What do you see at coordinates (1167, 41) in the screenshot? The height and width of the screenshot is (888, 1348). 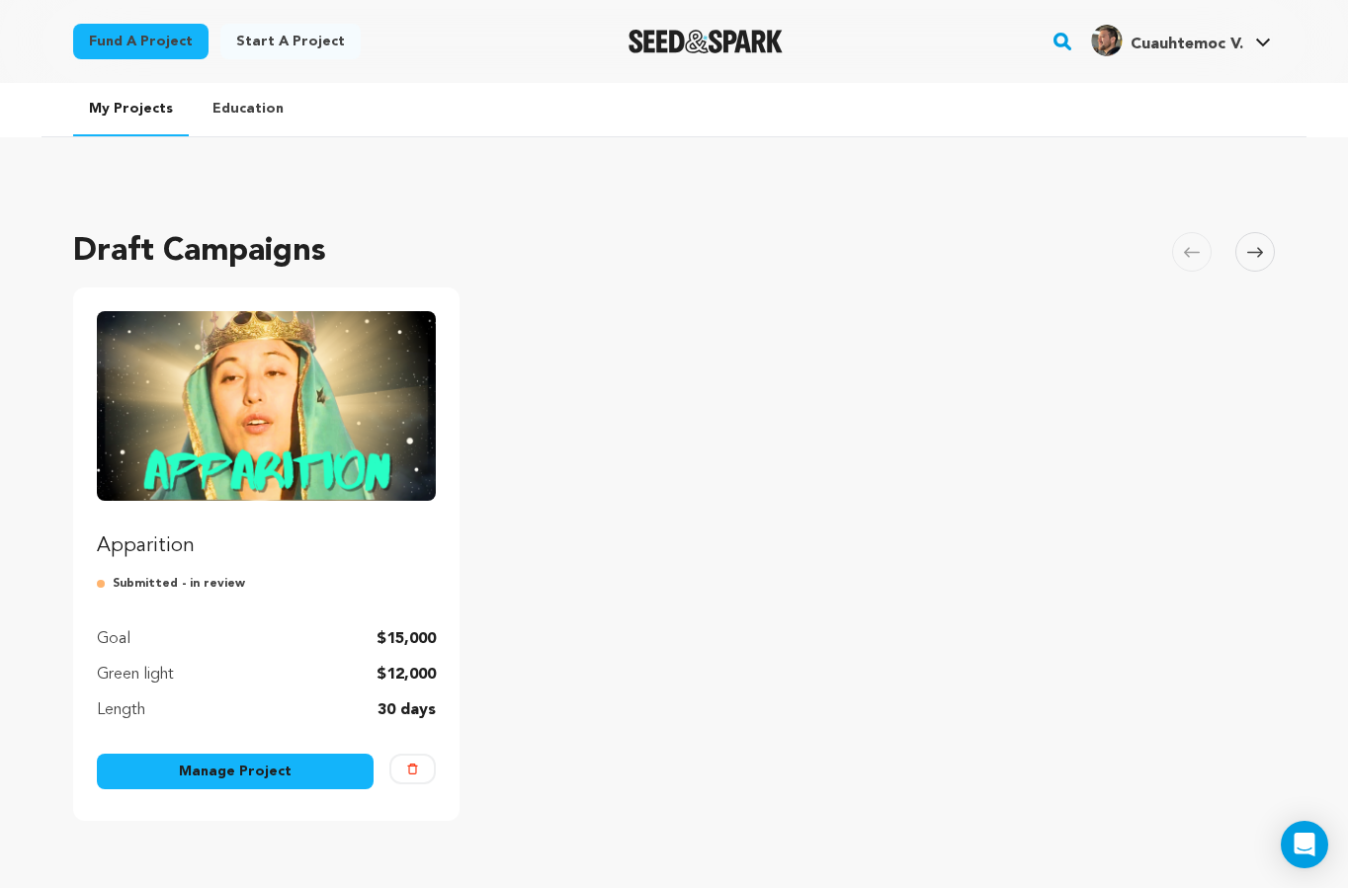 I see `div: Cuauhtemoc V.'s Profile` at bounding box center [1167, 41].